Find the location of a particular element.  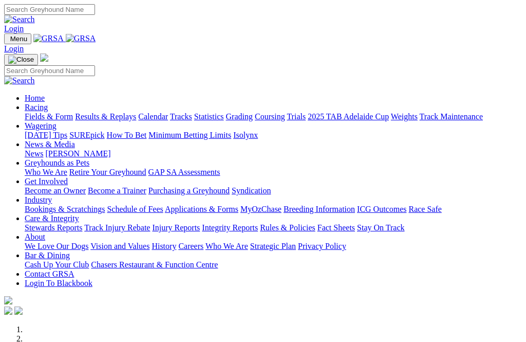

a: News is located at coordinates (34, 153).